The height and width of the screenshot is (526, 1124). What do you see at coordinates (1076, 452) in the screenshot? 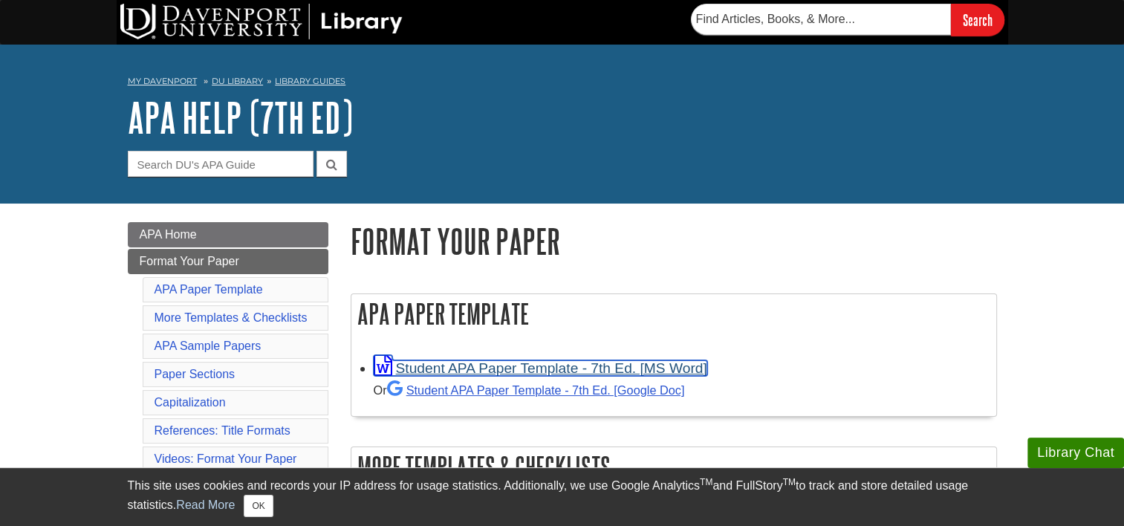
I see `button: Library Chat` at bounding box center [1076, 452].